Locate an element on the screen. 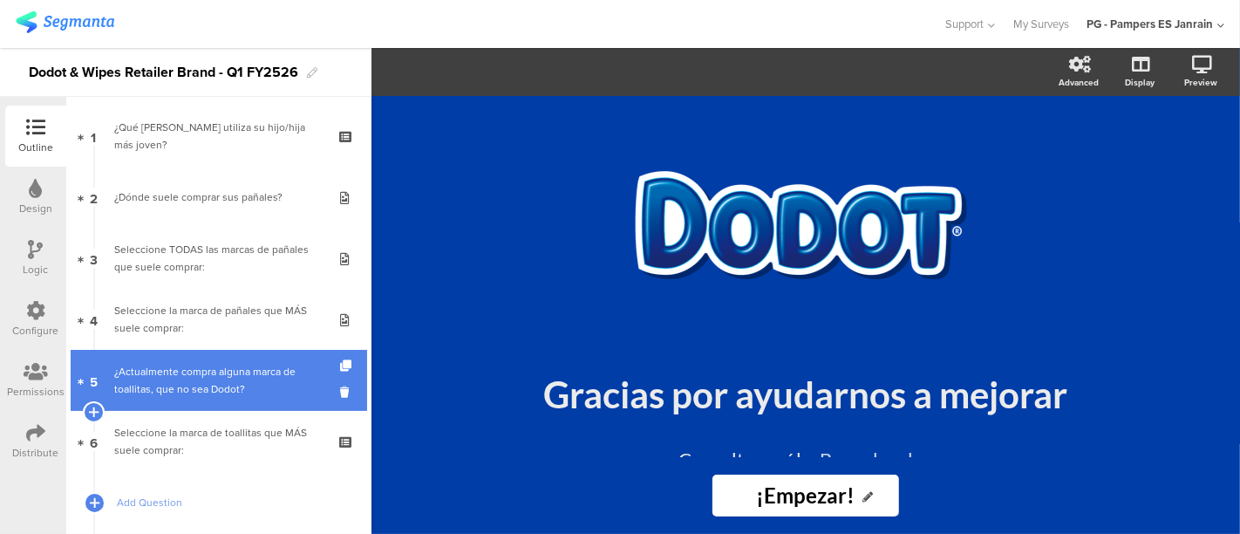  input: Start is located at coordinates (805, 495).